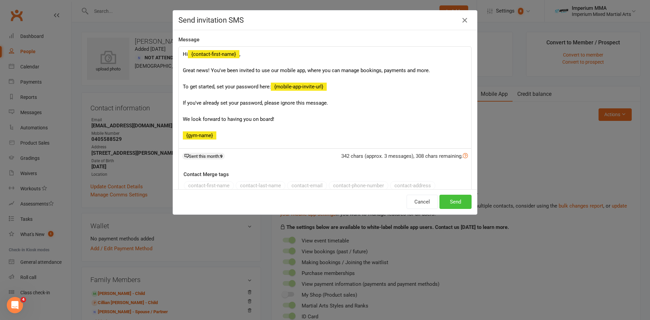 The width and height of the screenshot is (650, 320). What do you see at coordinates (221, 156) in the screenshot?
I see `strong: 9` at bounding box center [221, 156].